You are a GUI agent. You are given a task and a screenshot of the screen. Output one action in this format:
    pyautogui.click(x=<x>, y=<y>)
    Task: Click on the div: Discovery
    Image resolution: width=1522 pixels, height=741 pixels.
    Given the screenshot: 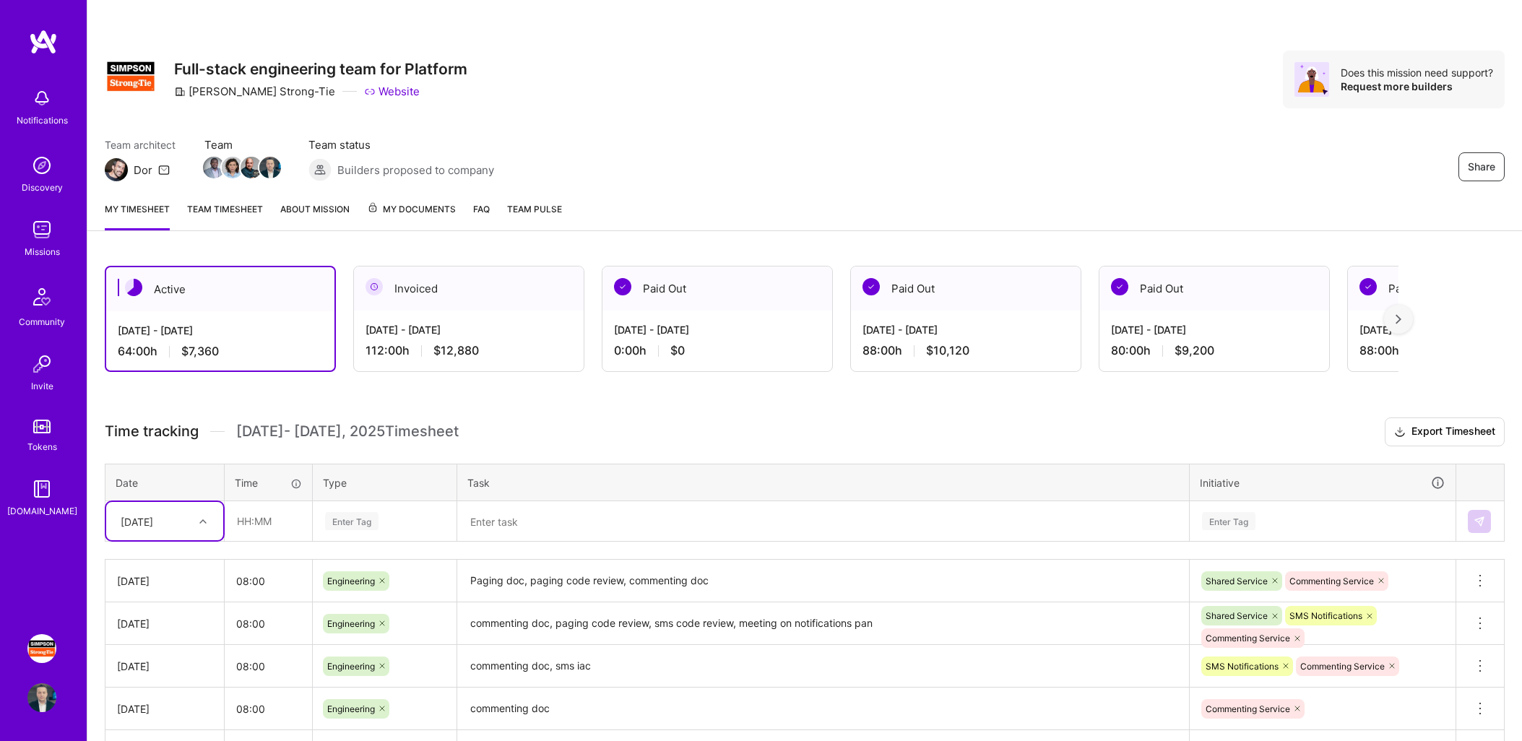 What is the action you would take?
    pyautogui.click(x=42, y=187)
    